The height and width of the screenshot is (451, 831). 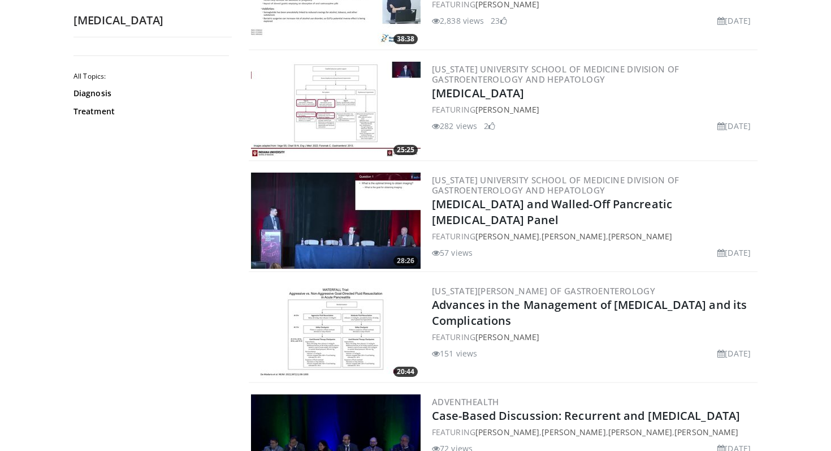 I want to click on span: 20:44, so click(x=406, y=372).